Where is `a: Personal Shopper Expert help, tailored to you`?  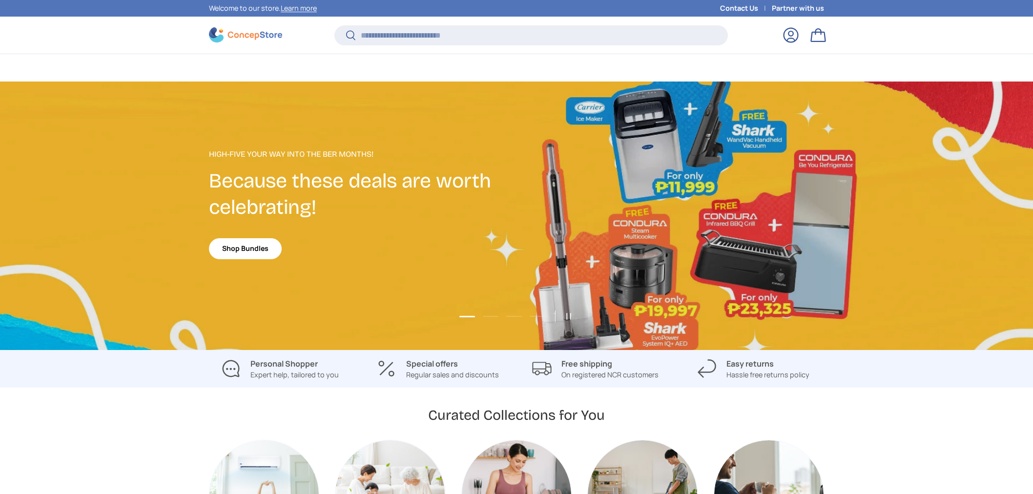
a: Personal Shopper Expert help, tailored to you is located at coordinates (280, 369).